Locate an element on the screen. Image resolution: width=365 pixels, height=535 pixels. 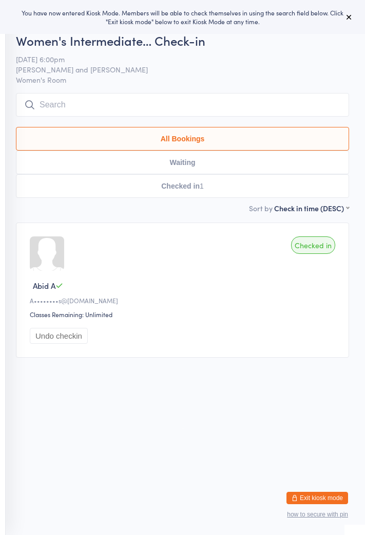
h2: Women's Intermediate… Check-in is located at coordinates (182, 40).